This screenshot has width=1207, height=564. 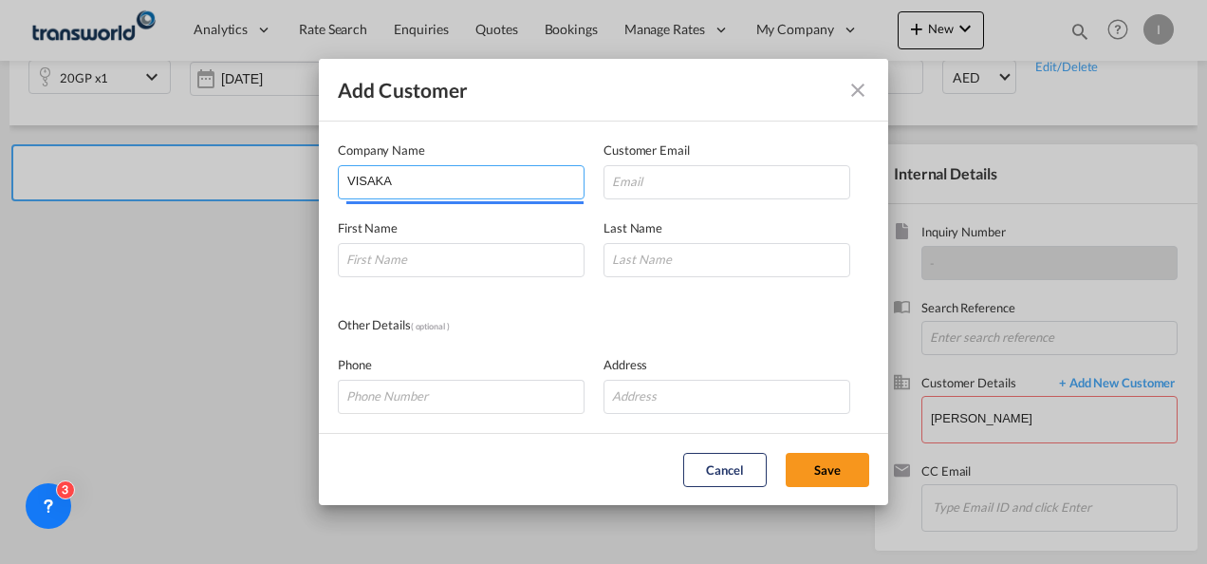 What do you see at coordinates (461, 397) in the screenshot?
I see `input: Phone Number` at bounding box center [461, 397].